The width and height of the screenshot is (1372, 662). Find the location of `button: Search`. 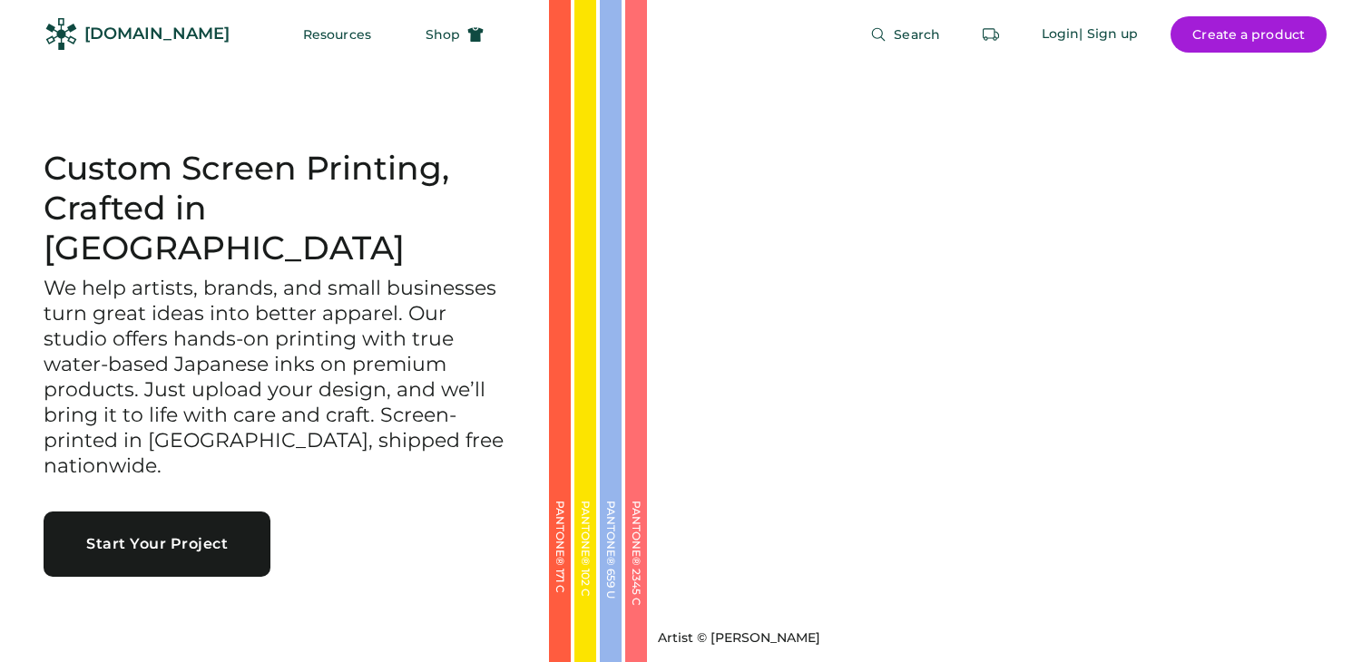

button: Search is located at coordinates (905, 34).